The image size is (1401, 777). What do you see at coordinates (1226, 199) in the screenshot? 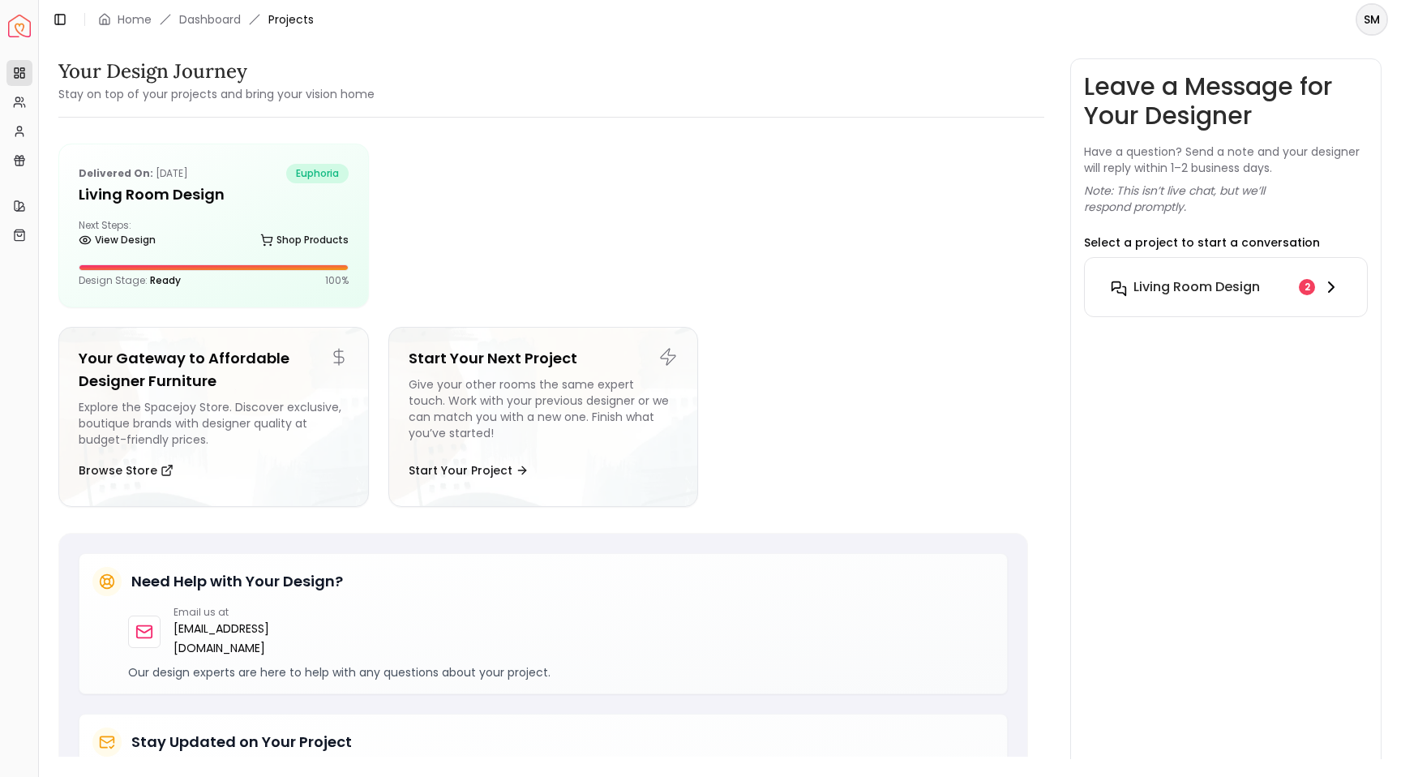
I see `p: Note: This isn’t live chat, but we’ll respond promptly.` at bounding box center [1226, 199].